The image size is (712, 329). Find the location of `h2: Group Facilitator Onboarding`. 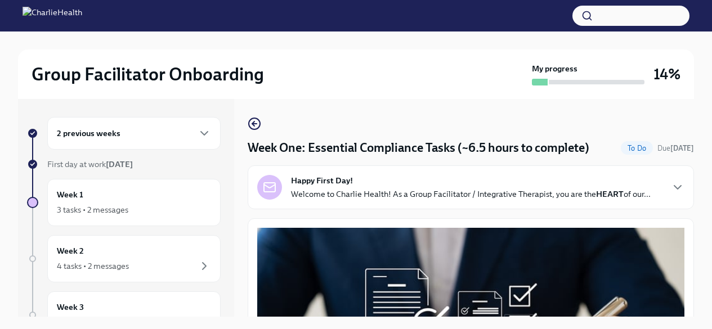

h2: Group Facilitator Onboarding is located at coordinates (147, 74).